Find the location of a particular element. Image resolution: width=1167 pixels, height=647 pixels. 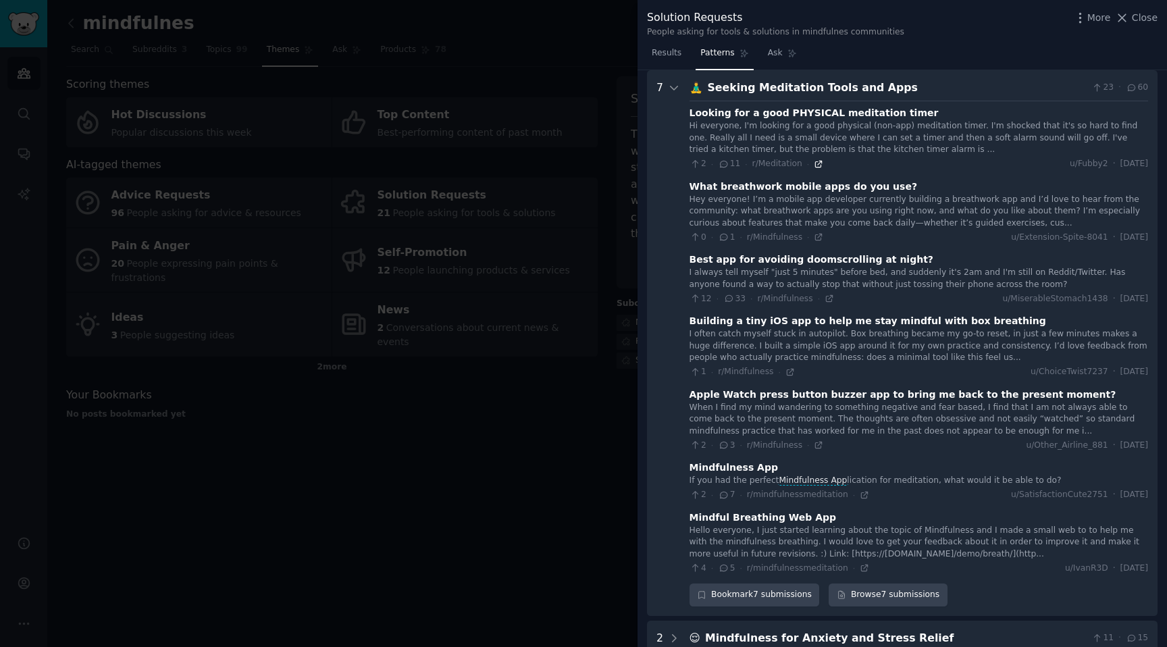

span: Results is located at coordinates (667, 53).